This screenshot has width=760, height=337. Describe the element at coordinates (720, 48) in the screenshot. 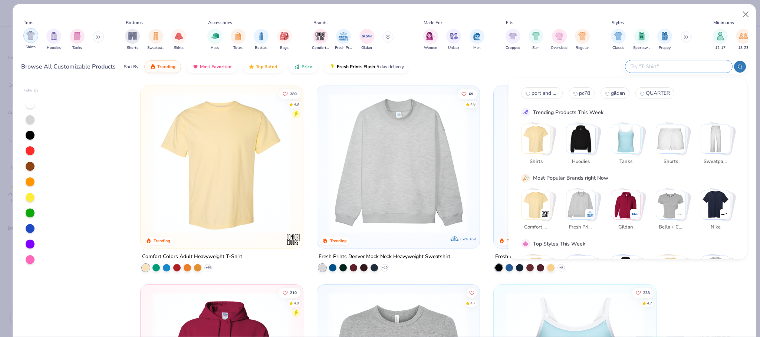

I see `span: 12-17` at that location.